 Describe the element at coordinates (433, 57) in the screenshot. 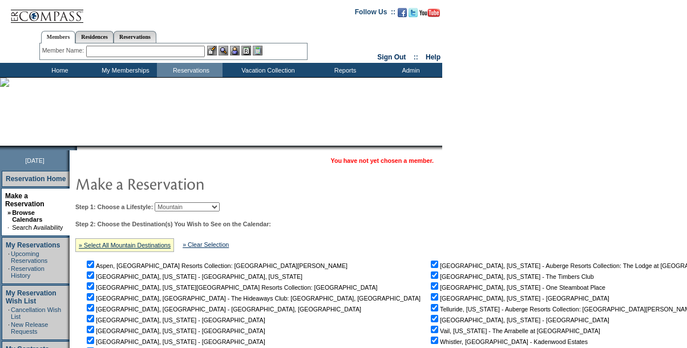

I see `a: Help` at that location.